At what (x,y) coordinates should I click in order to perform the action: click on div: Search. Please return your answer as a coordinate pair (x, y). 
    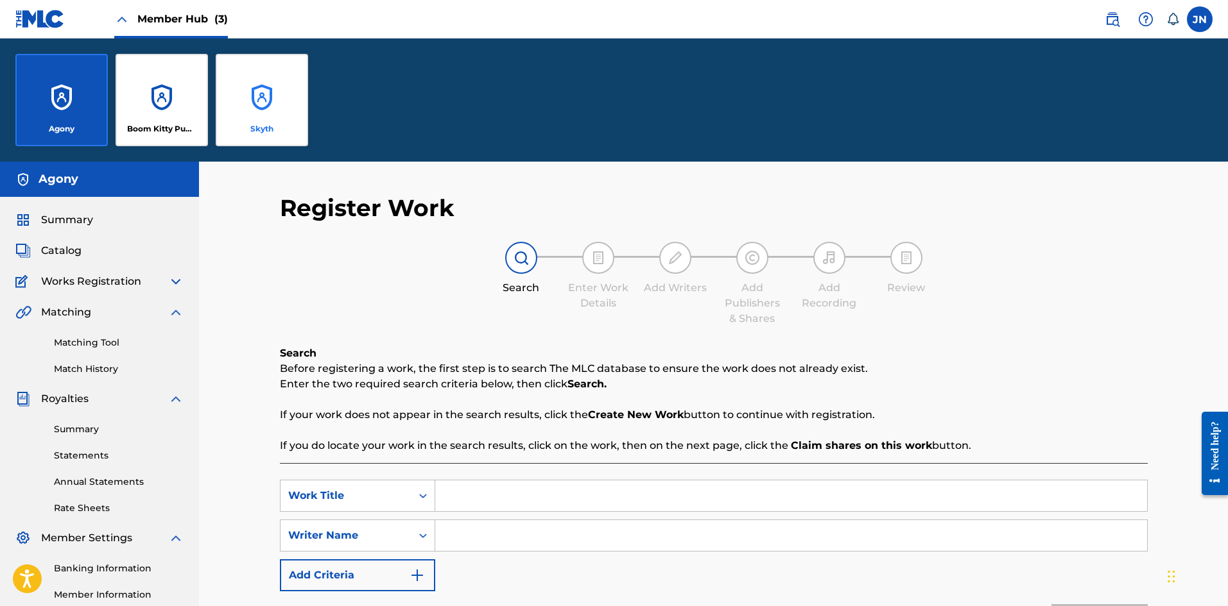
    Looking at the image, I should click on (521, 288).